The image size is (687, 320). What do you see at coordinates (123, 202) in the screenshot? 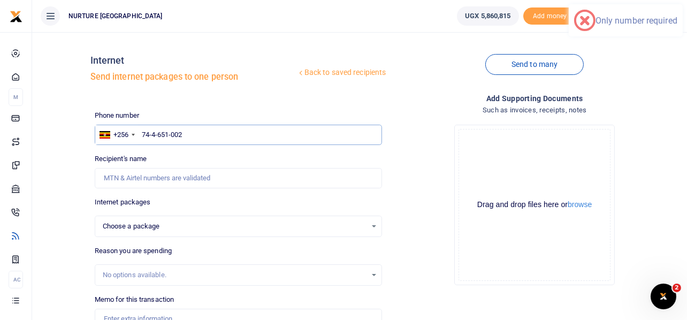
I see `label: Internet packages` at bounding box center [123, 202].